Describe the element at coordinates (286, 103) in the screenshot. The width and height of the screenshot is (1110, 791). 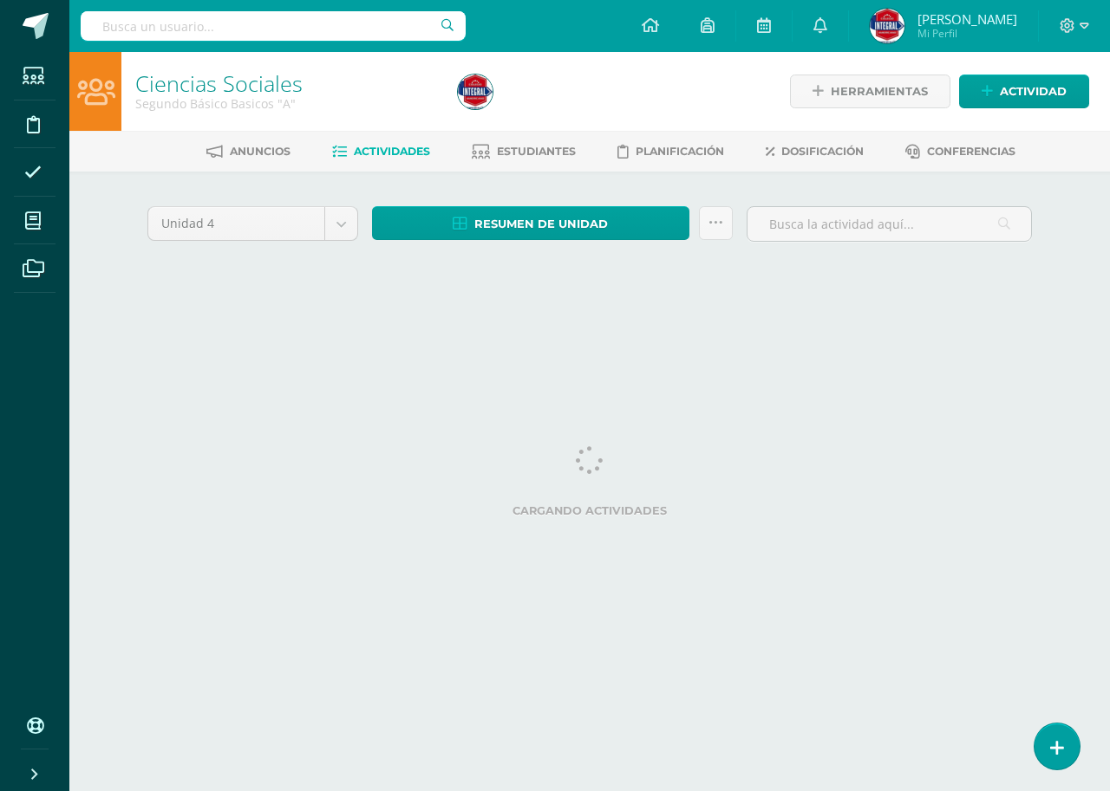
I see `div: Segundo Básico Basicos 'A'` at that location.